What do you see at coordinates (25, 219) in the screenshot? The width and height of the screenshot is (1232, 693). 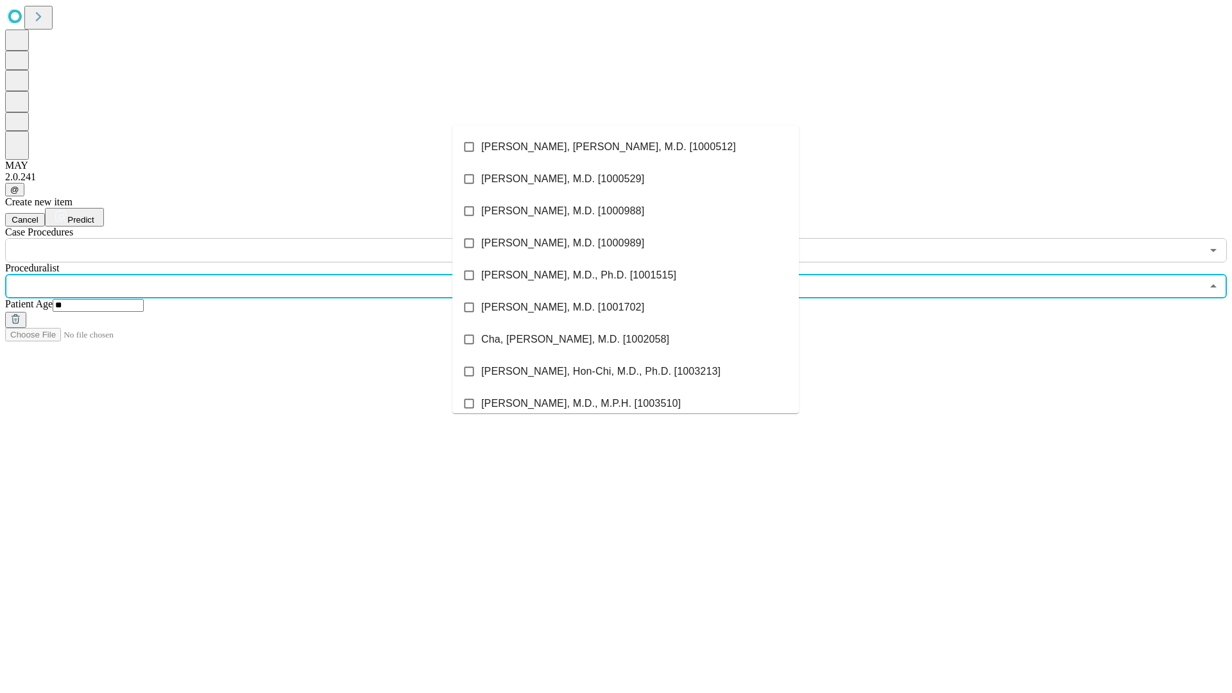 I see `button: Cancel` at bounding box center [25, 219].